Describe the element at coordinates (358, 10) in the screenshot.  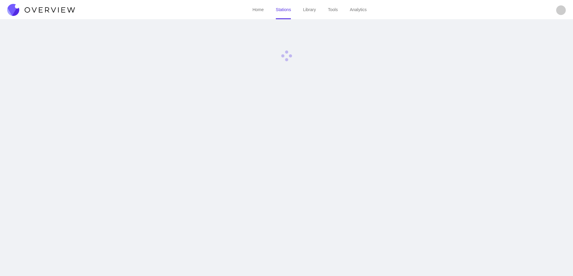
I see `a: Analytics` at that location.